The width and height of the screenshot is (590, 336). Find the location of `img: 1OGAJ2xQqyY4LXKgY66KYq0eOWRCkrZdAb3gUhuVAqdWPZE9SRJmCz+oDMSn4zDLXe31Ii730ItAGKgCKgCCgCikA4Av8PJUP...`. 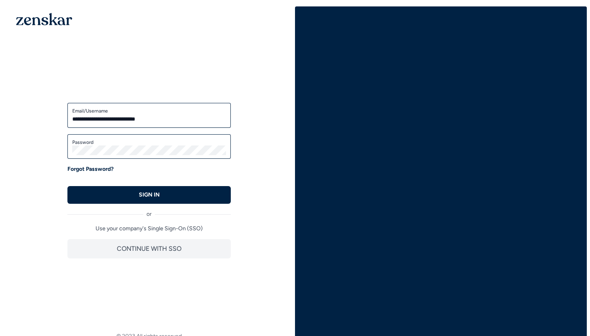

img: 1OGAJ2xQqyY4LXKgY66KYq0eOWRCkrZdAb3gUhuVAqdWPZE9SRJmCz+oDMSn4zDLXe31Ii730ItAGKgCKgCCgCikA4Av8PJUP... is located at coordinates (44, 19).